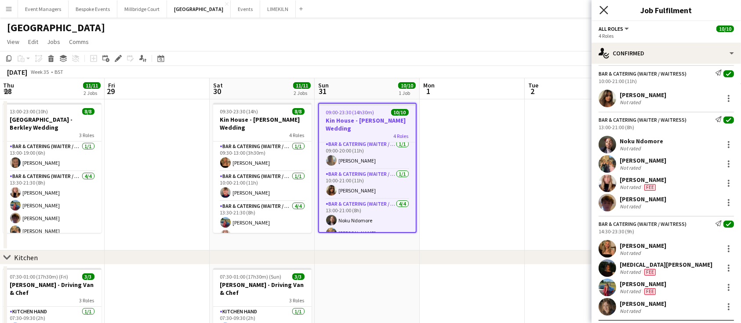 This screenshot has height=323, width=741. Describe the element at coordinates (324, 85) in the screenshot. I see `span: Sun` at that location.